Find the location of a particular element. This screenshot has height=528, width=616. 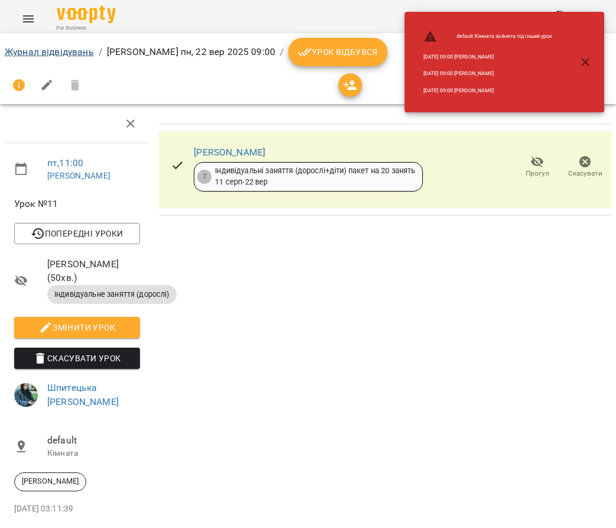

div: Індивідуальні заняття (дорослі+діти) пакет на 20 занять 11 серп - 22 вер is located at coordinates (315, 176).